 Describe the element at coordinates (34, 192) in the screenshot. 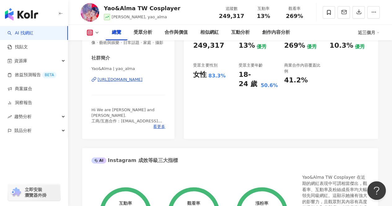

I see `a: chrome extension立即安裝 瀏覽器外掛` at that location.